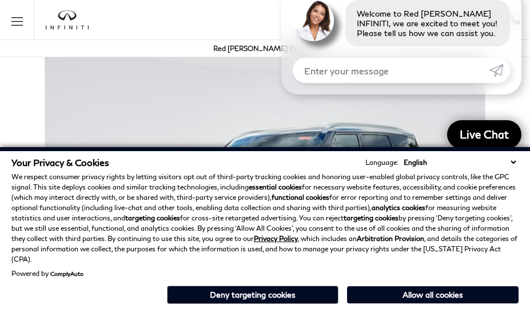 The image size is (530, 312). I want to click on strong: analytics cookies, so click(399, 207).